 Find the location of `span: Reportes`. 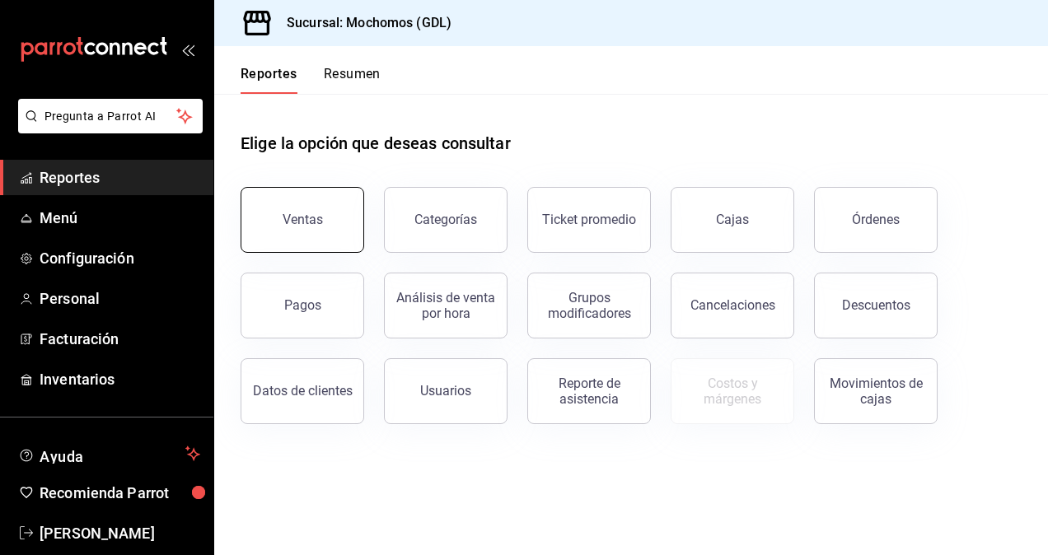

span: Reportes is located at coordinates (119, 177).